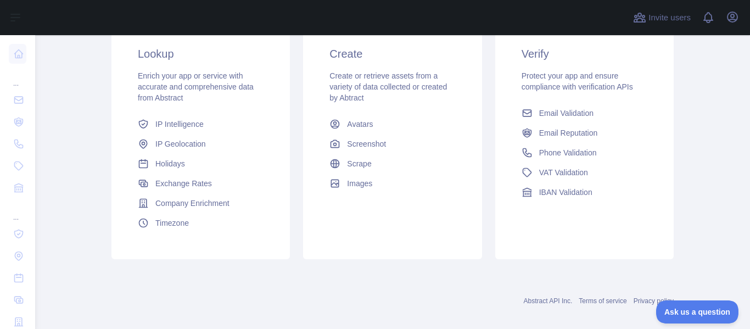 The height and width of the screenshot is (329, 750). Describe the element at coordinates (392, 164) in the screenshot. I see `a: Scrape` at that location.